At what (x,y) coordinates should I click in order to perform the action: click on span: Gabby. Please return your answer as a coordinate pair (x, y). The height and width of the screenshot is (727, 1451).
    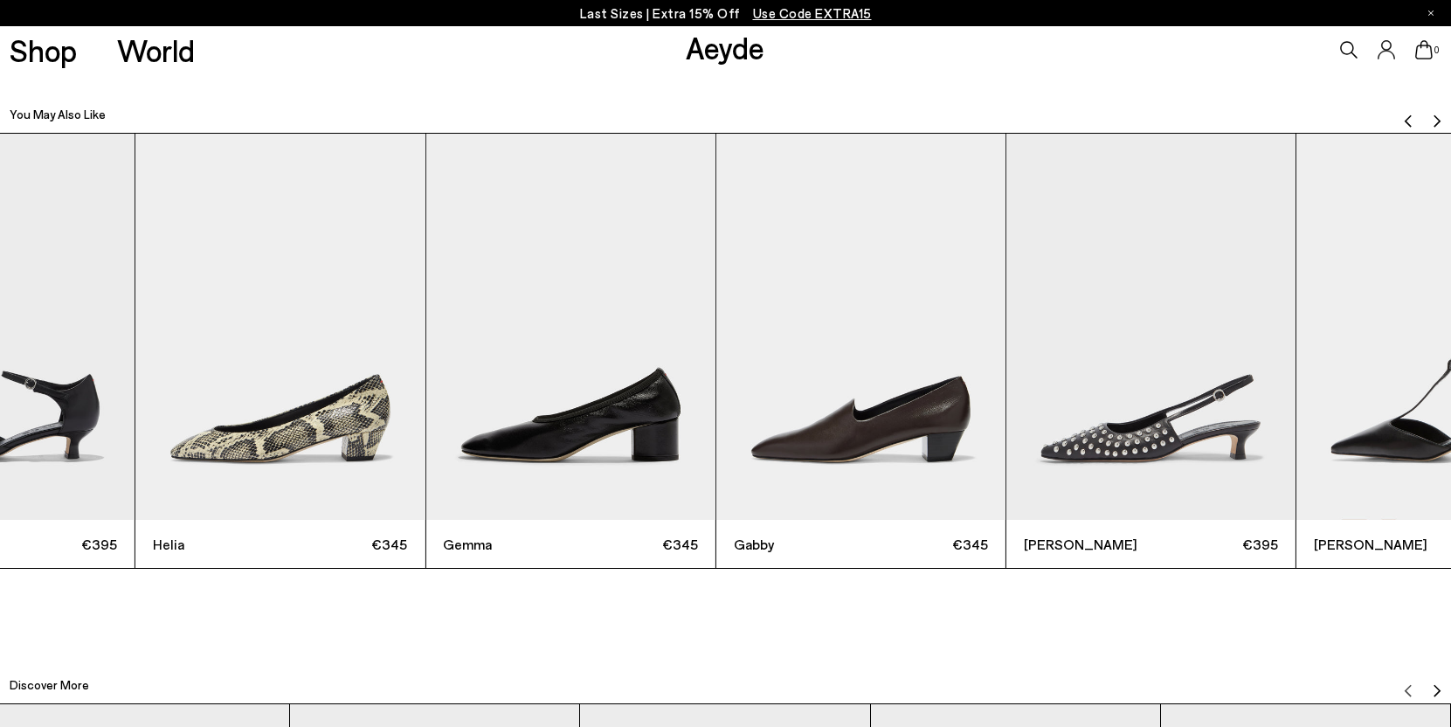
    Looking at the image, I should click on (798, 544).